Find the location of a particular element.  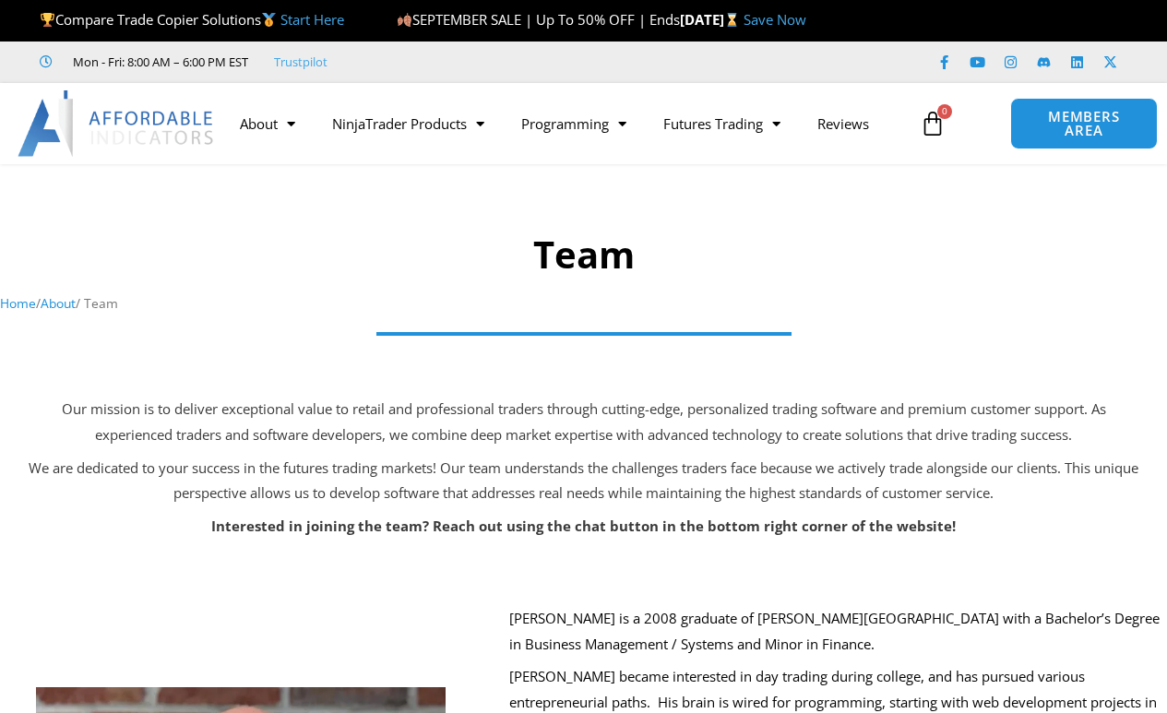

a: Programming is located at coordinates (574, 124).